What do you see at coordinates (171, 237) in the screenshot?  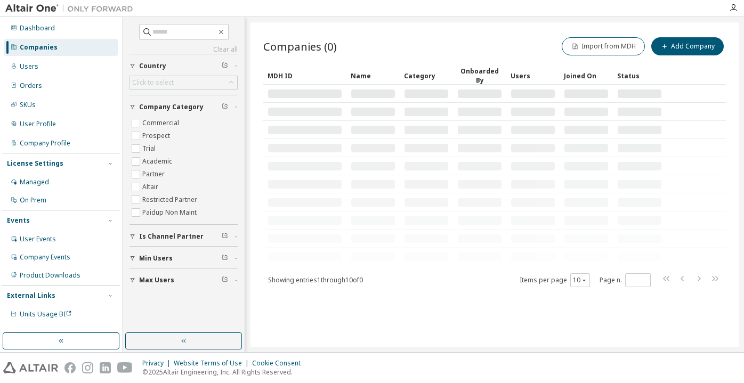 I see `span: Is Channel Partner` at bounding box center [171, 237].